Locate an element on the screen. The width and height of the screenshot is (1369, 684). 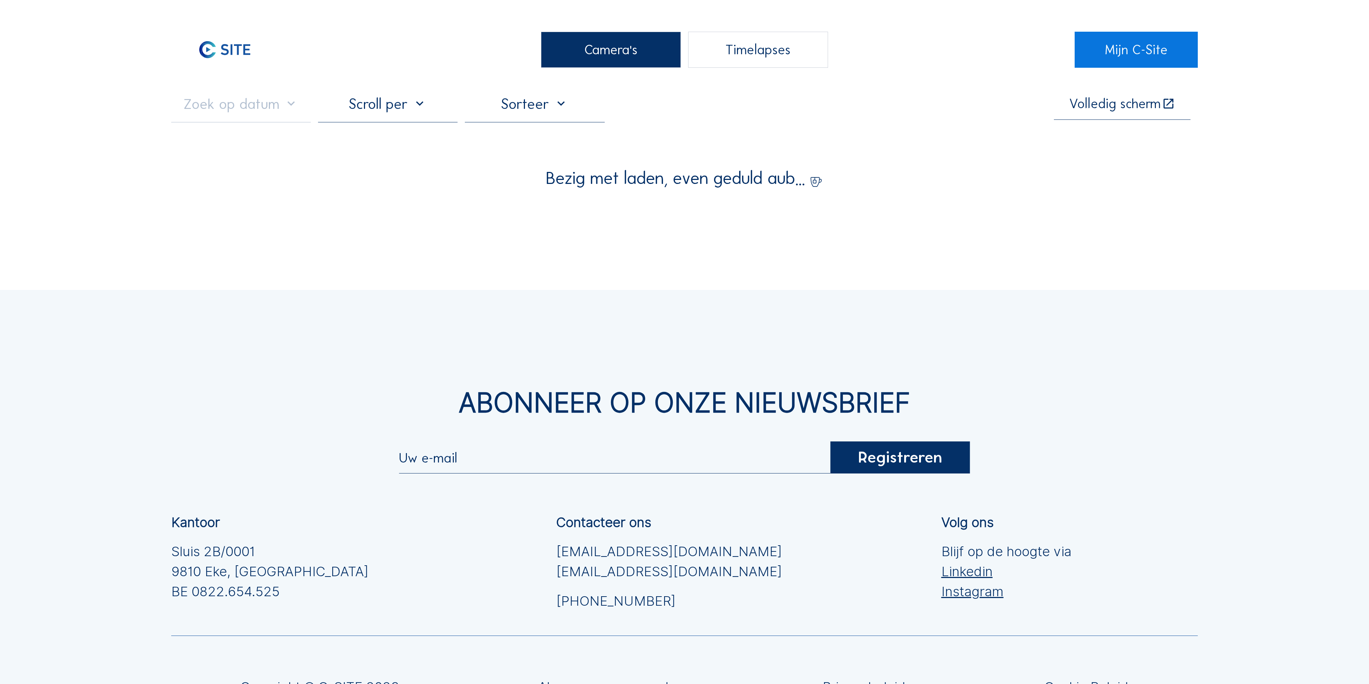
div: Volg ons is located at coordinates (968, 522).